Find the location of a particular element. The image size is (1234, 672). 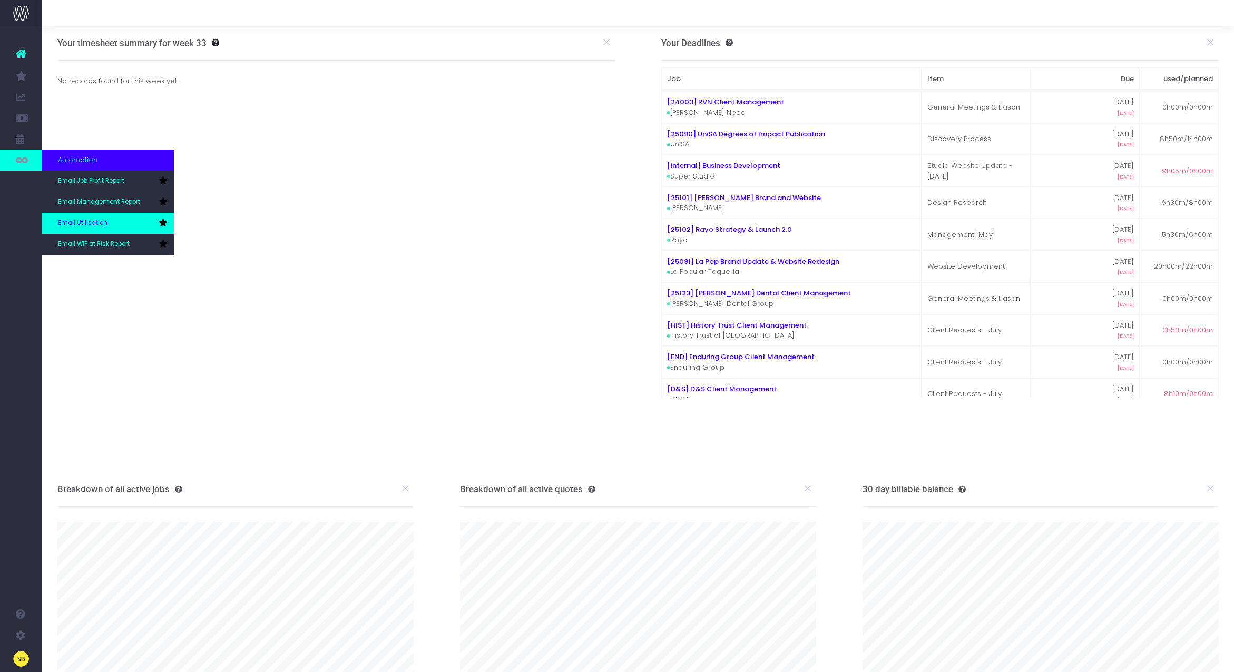

a: [25090] UniSA Degrees of Impact Publication is located at coordinates (746, 134).